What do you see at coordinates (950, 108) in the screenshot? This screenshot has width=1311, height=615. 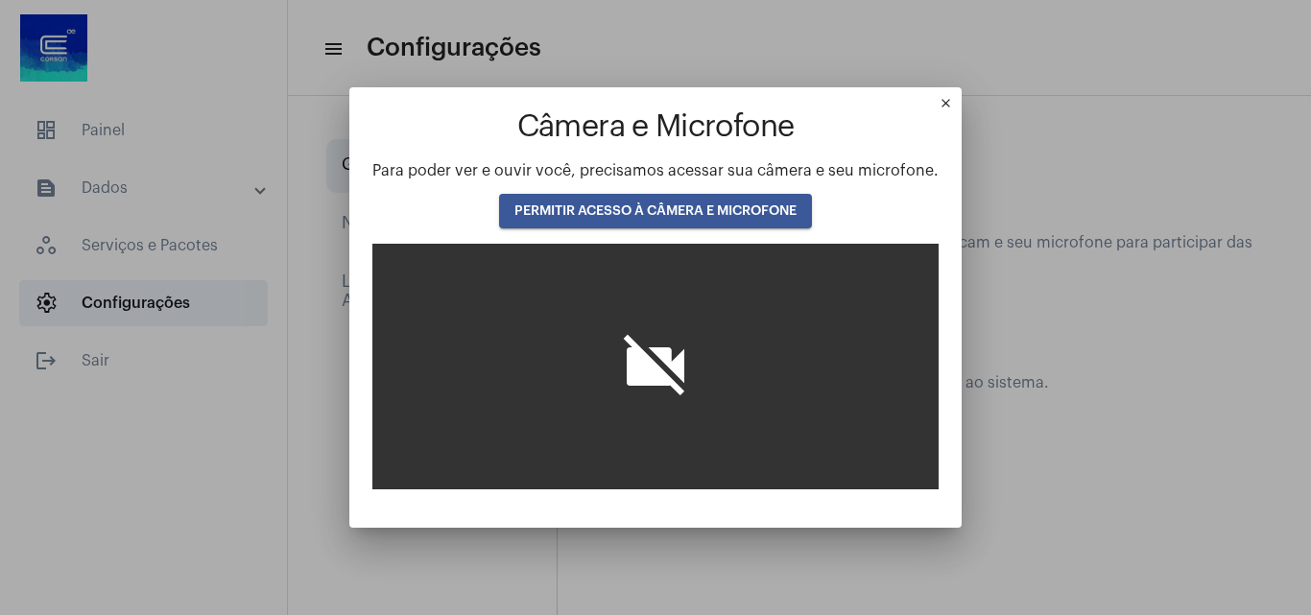 I see `mat-icon: close` at bounding box center [950, 108].